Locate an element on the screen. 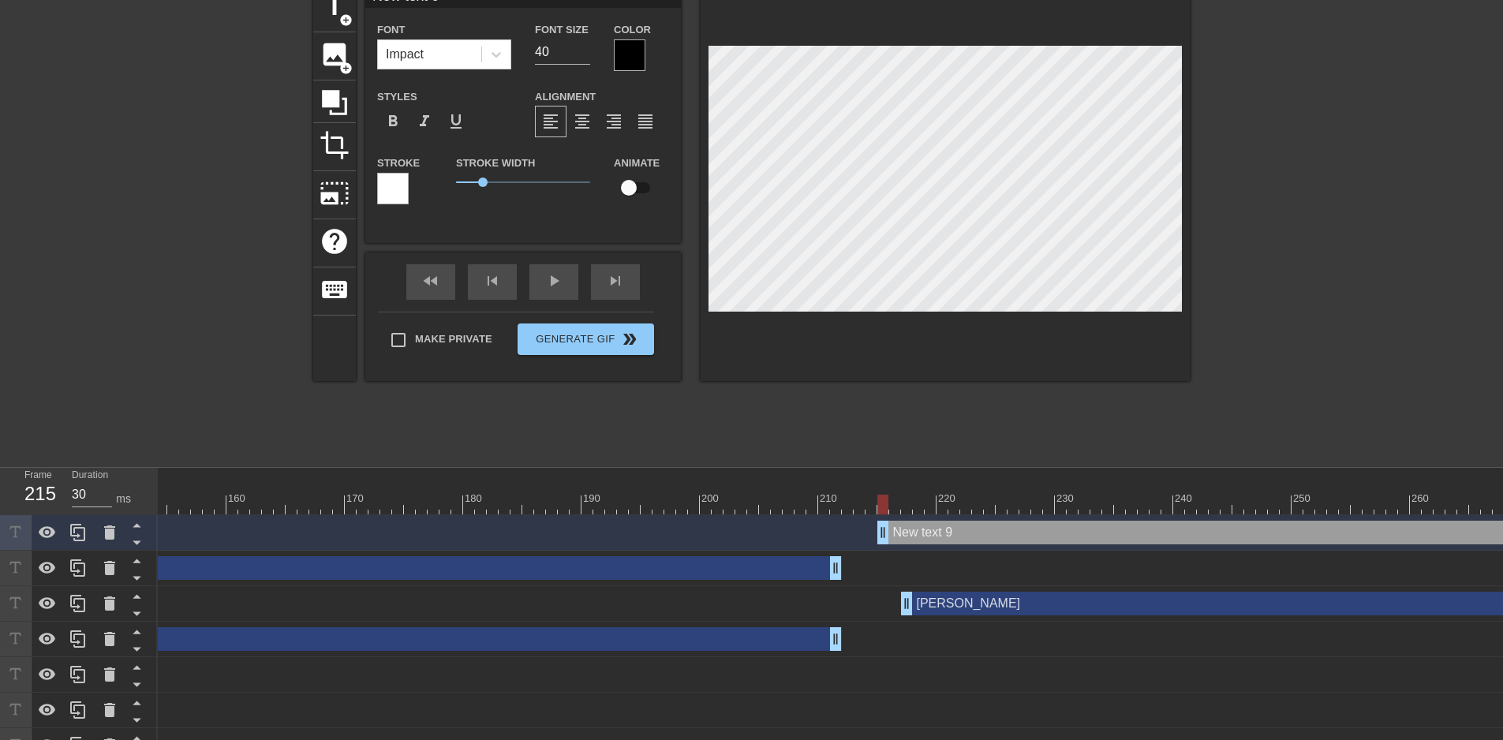 The image size is (1503, 740). label: Font Size is located at coordinates (562, 30).